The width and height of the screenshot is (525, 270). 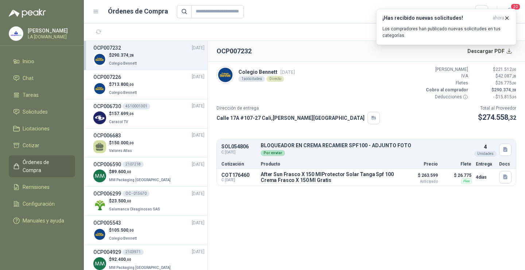 I want to click on span: 713.800, so click(x=123, y=84).